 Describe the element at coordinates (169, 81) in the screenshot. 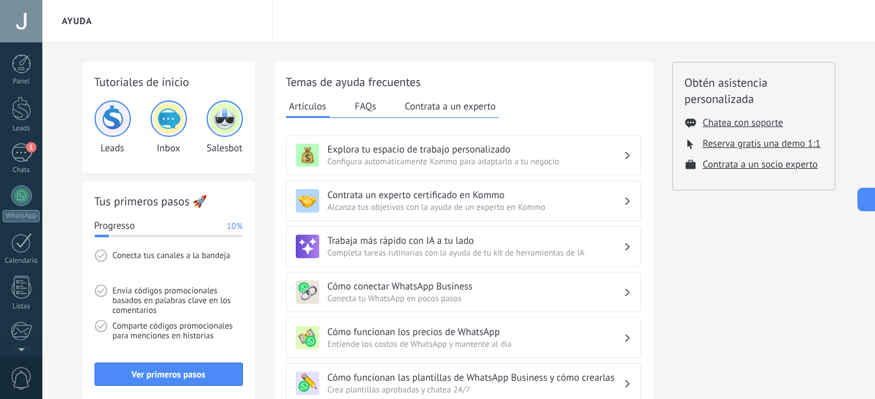

I see `h2: Tutoriales de inicio` at that location.